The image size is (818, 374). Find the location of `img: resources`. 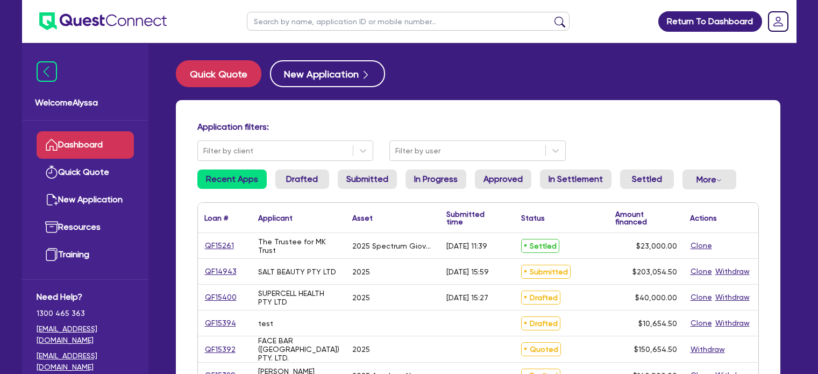

img: resources is located at coordinates (52, 227).